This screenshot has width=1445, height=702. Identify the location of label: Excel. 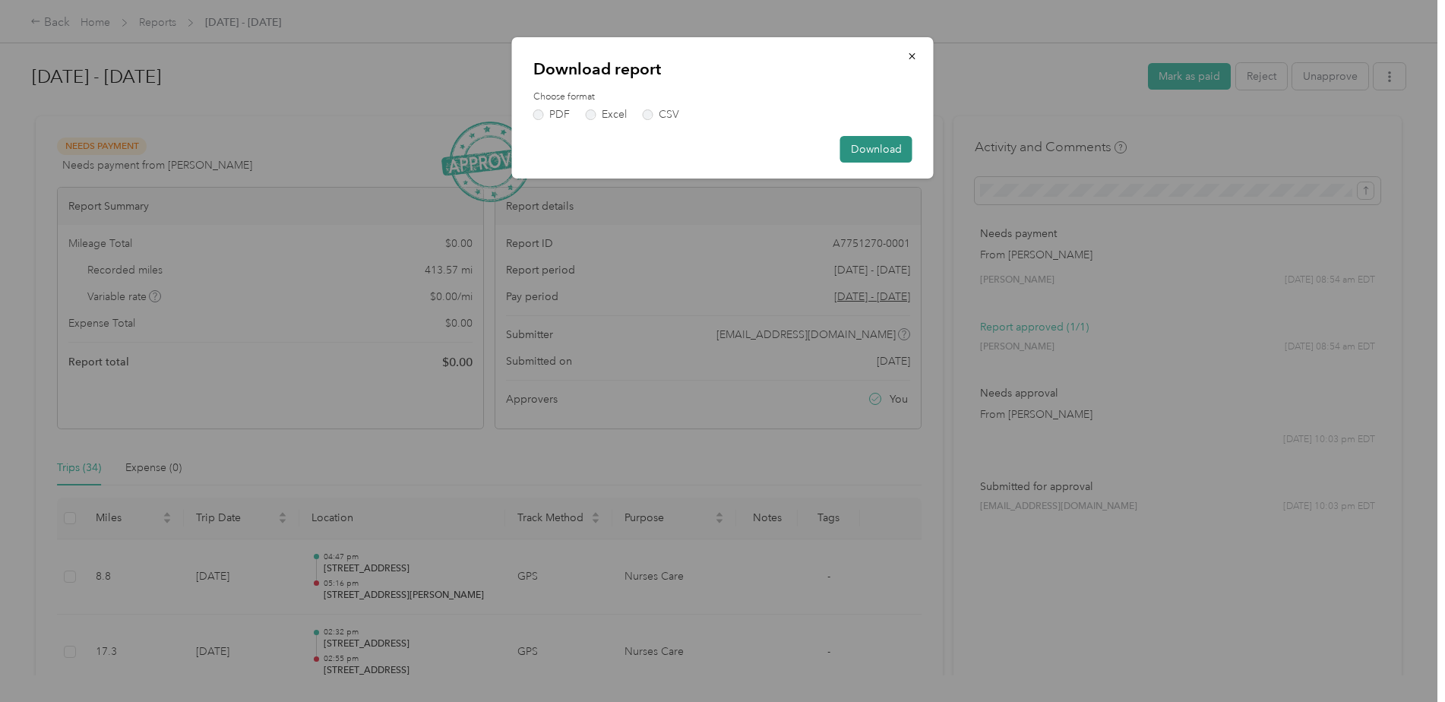
(606, 115).